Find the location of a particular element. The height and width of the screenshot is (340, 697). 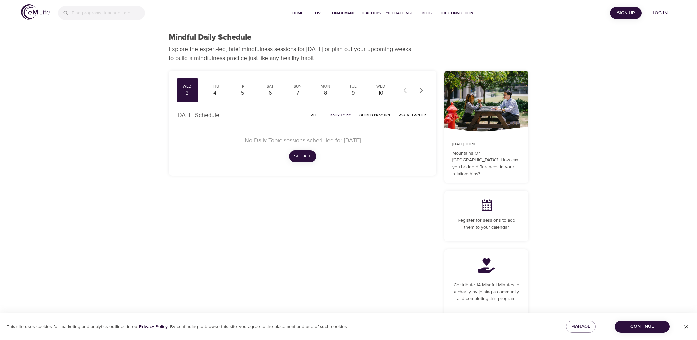

span: Teachers is located at coordinates (371, 13).